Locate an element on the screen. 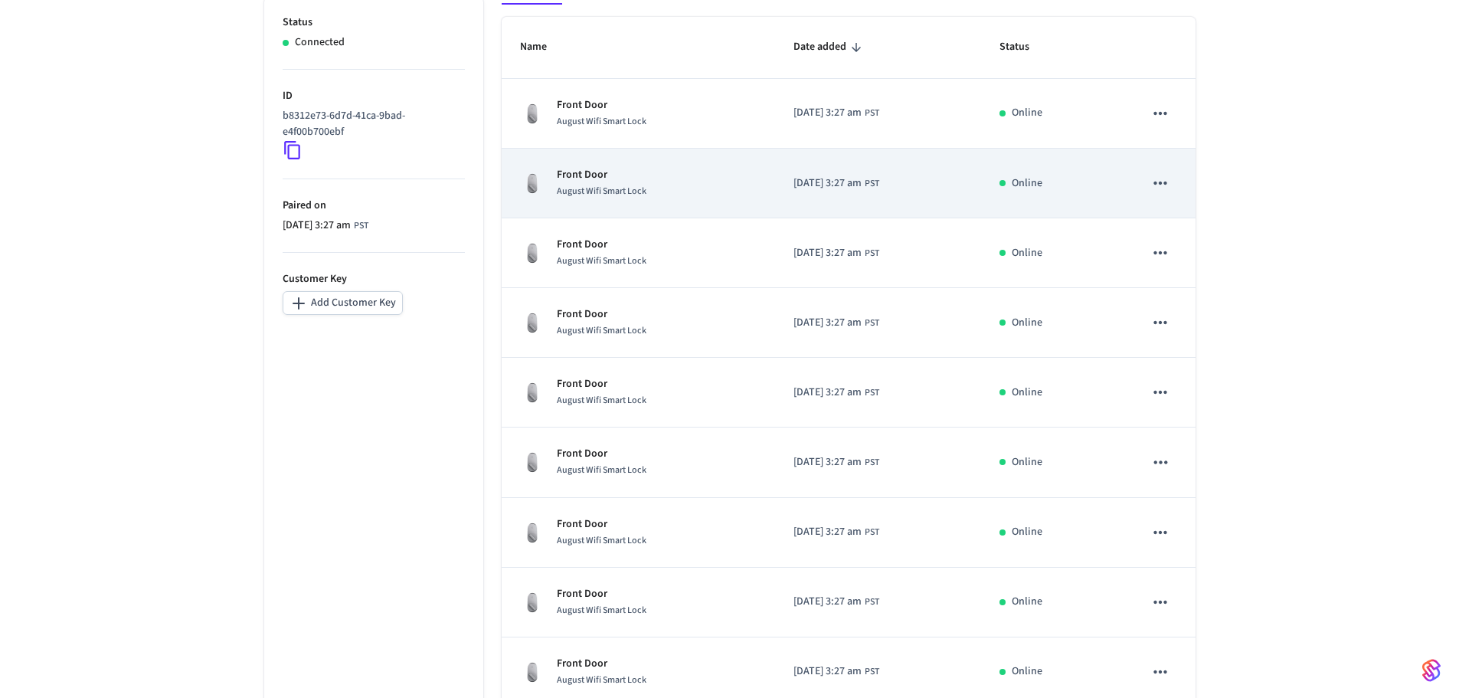 This screenshot has width=1459, height=698. button: Add Customer Key is located at coordinates (342, 303).